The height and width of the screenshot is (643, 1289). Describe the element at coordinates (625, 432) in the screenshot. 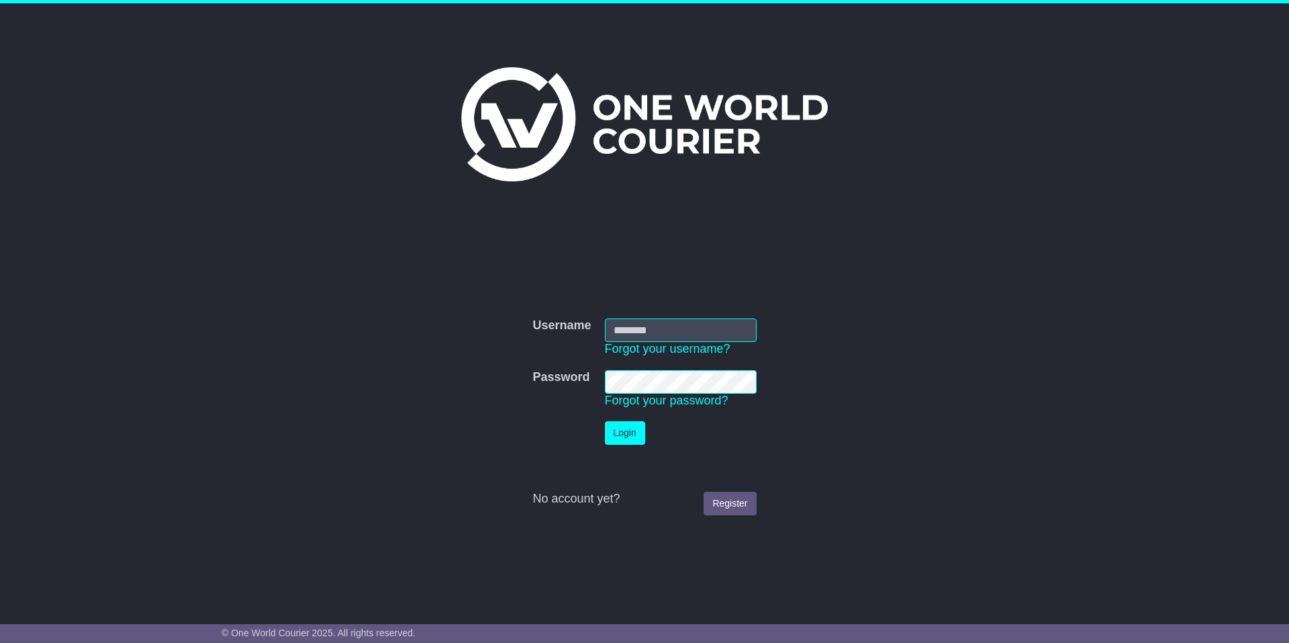

I see `button: Login` at that location.